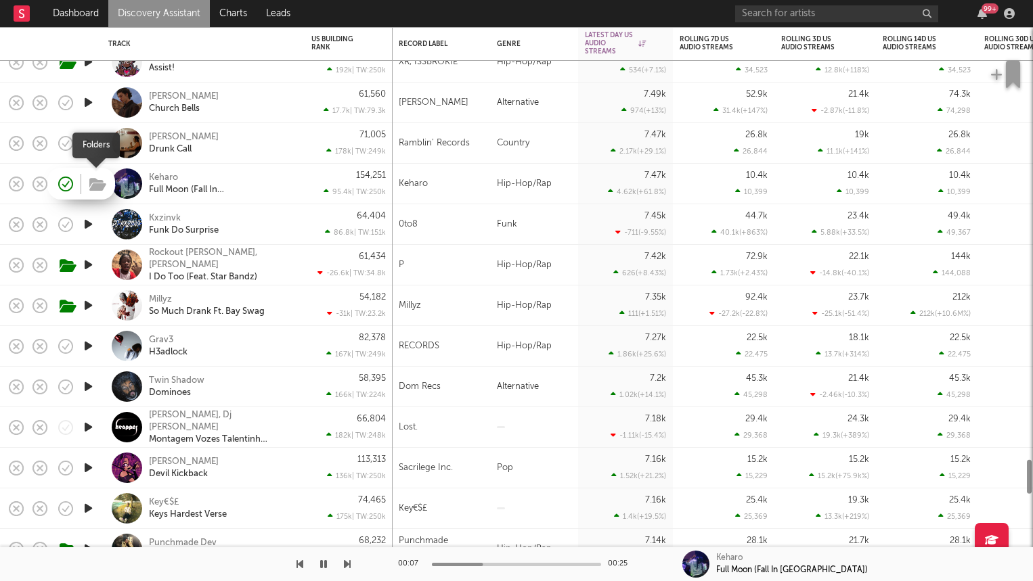 Image resolution: width=1033 pixels, height=581 pixels. I want to click on div: Ramblin' Records, so click(434, 143).